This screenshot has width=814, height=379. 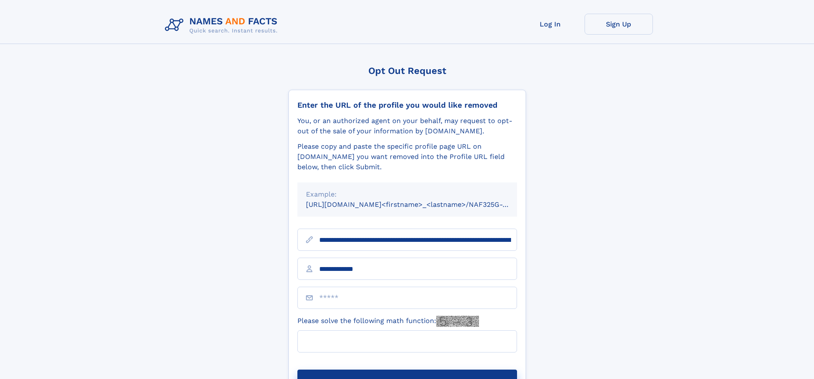 What do you see at coordinates (407, 126) in the screenshot?
I see `div: You, or an authorized agent on your behalf, may request to opt-out of the sale of your informatio...` at bounding box center [407, 126].